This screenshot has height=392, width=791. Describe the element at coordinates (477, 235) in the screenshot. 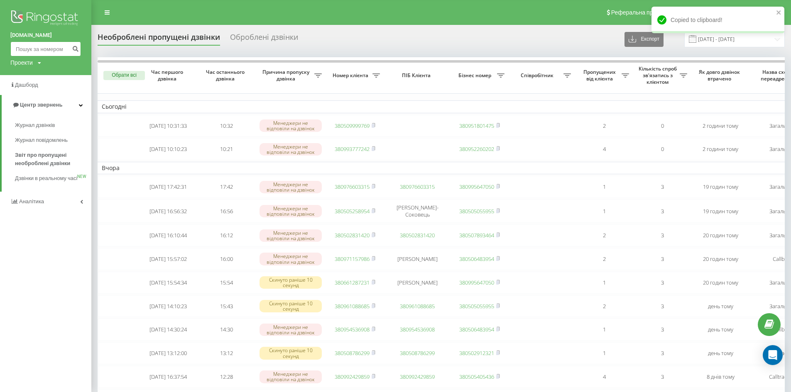

I see `a: 380507893464` at that location.